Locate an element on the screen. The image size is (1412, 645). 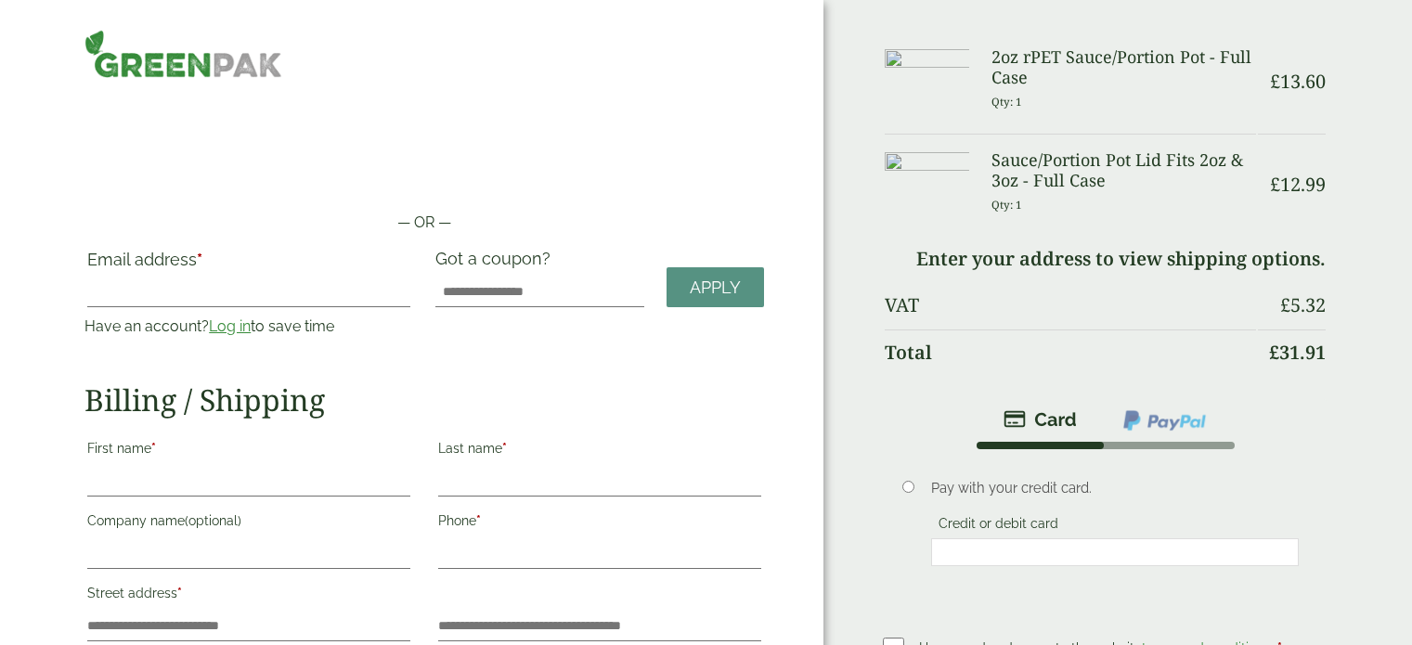
label: Street address is located at coordinates (249, 596).